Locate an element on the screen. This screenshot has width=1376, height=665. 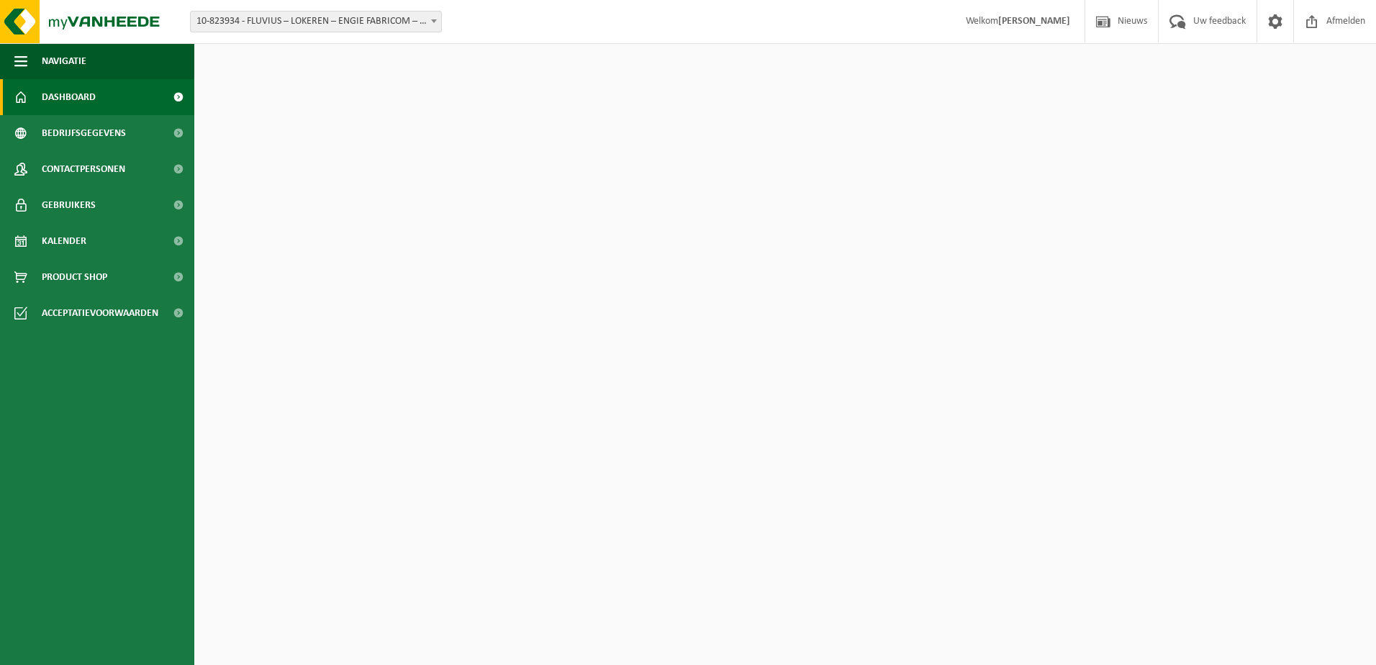
span: Acceptatievoorwaarden is located at coordinates (100, 313).